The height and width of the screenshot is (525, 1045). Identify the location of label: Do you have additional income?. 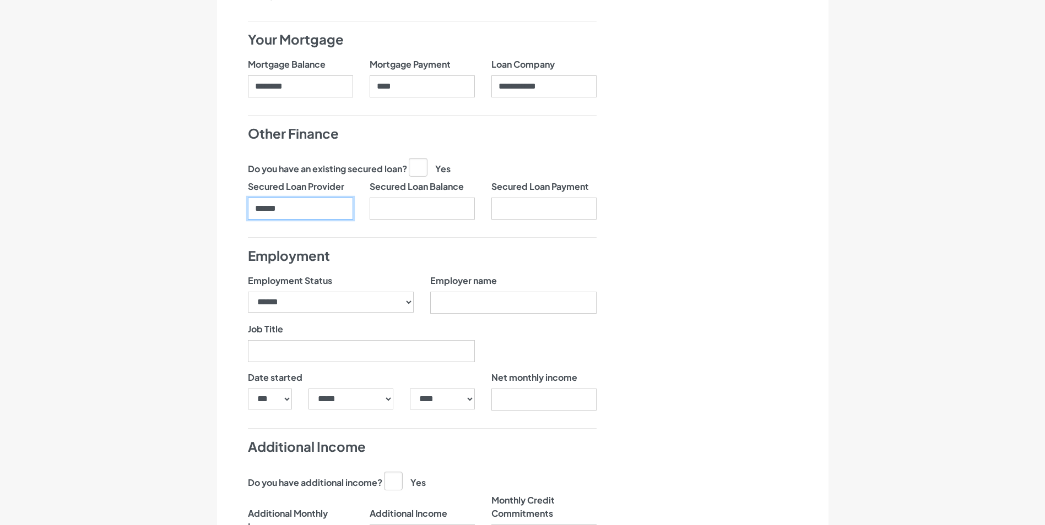
(315, 483).